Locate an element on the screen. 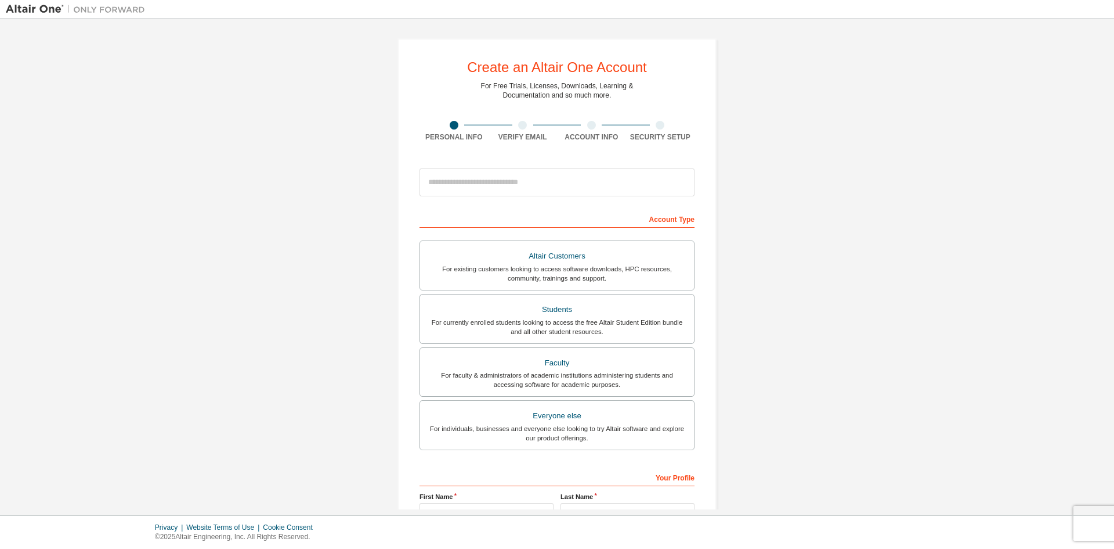 This screenshot has height=549, width=1114. div: Account Type is located at coordinates (557, 218).